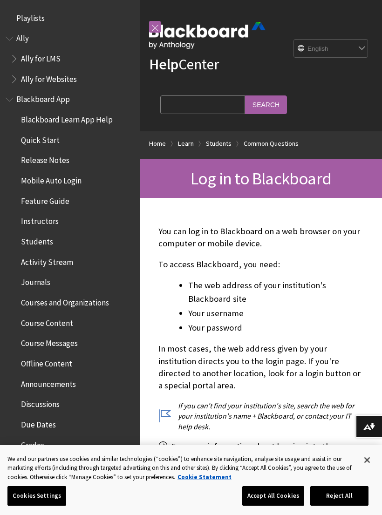  What do you see at coordinates (48, 382) in the screenshot?
I see `span: Announcements` at bounding box center [48, 382].